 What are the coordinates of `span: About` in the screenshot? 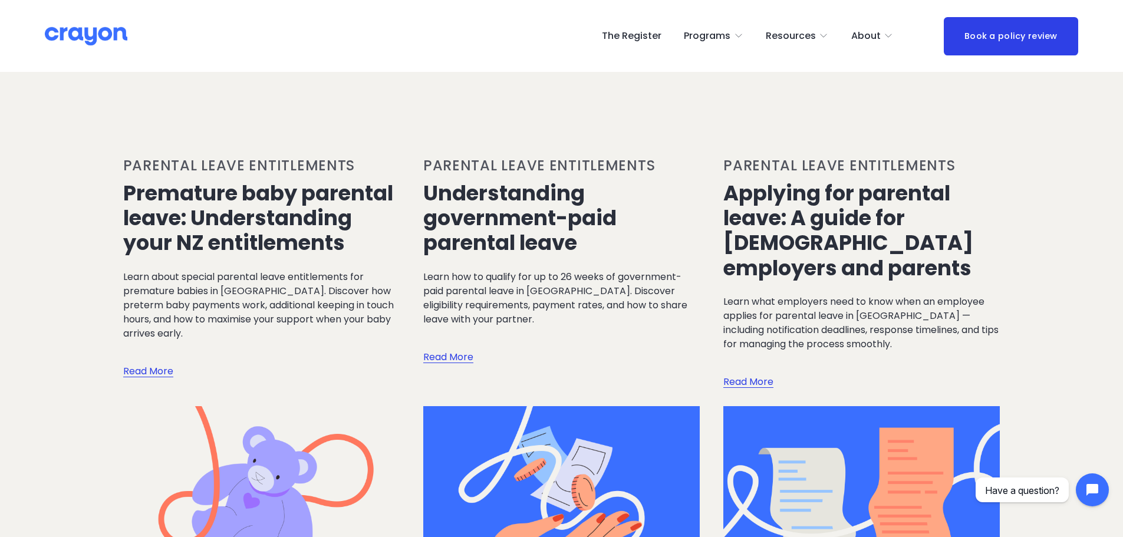 It's located at (866, 36).